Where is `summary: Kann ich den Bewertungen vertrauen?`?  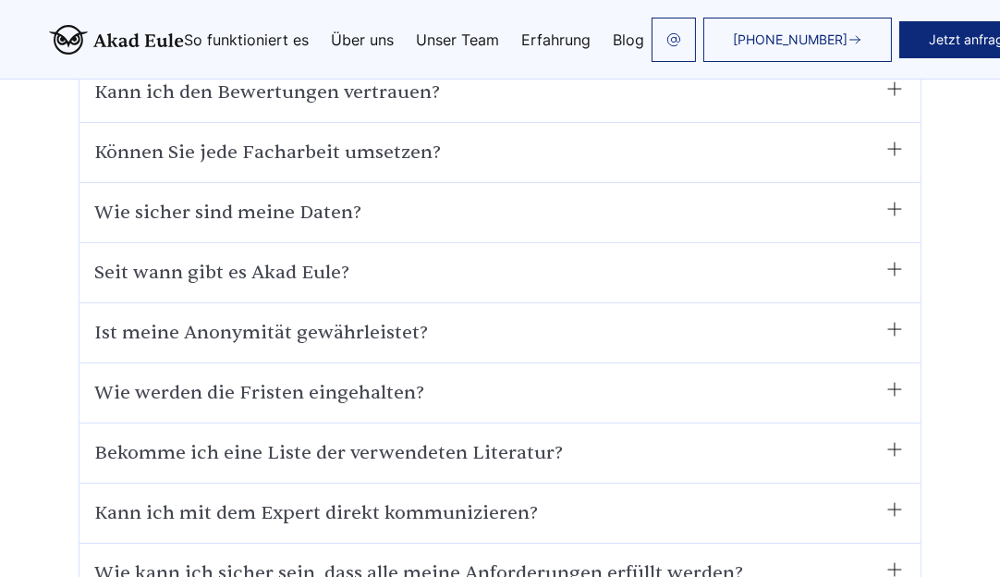 summary: Kann ich den Bewertungen vertrauen? is located at coordinates (500, 92).